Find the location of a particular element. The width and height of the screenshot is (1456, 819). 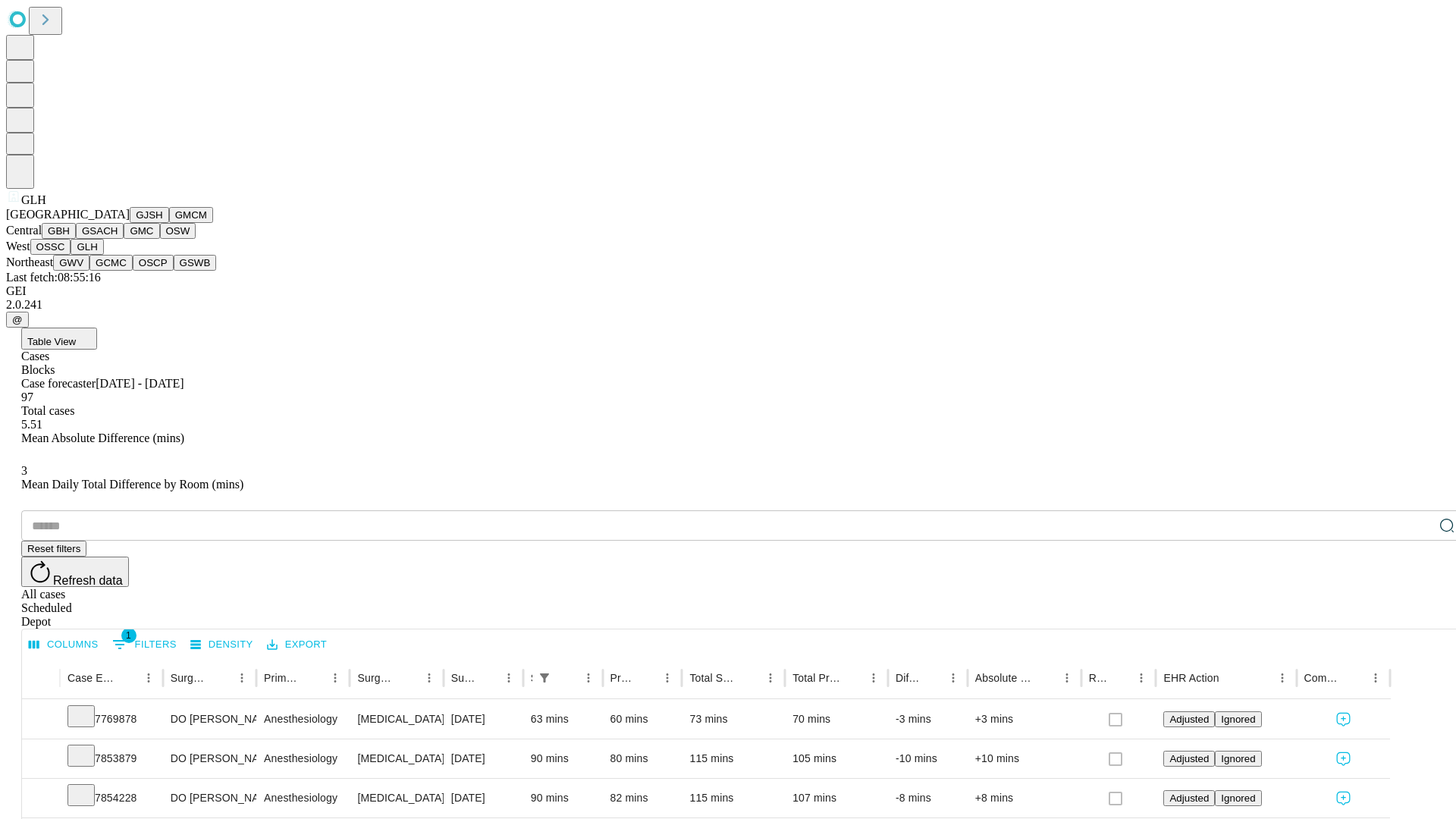

div: 7854228 is located at coordinates (112, 797).